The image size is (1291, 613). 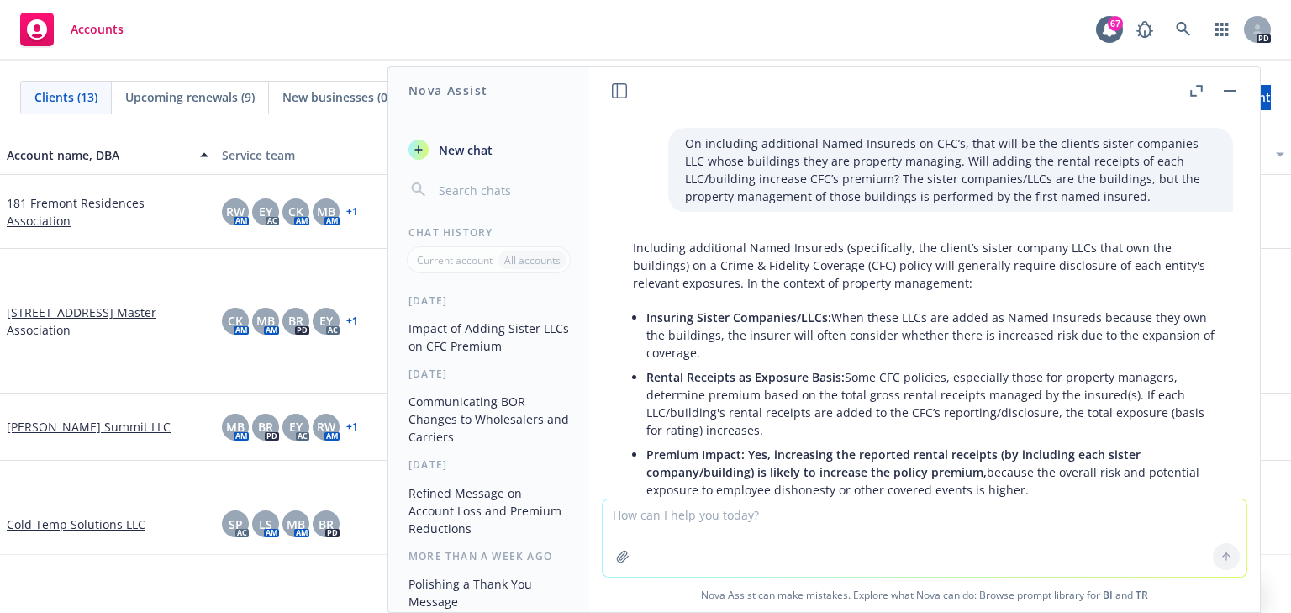 What do you see at coordinates (488, 419) in the screenshot?
I see `button: Communicating BOR Changes to Wholesalers and Carriers` at bounding box center [488, 419].